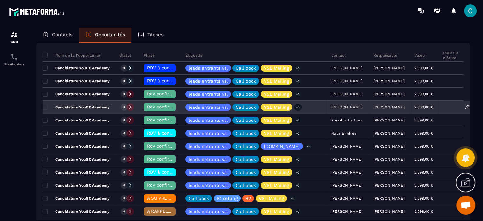 The image size is (483, 221). Describe the element at coordinates (160, 198) in the screenshot. I see `span: A SUIVRE ⏳` at that location.